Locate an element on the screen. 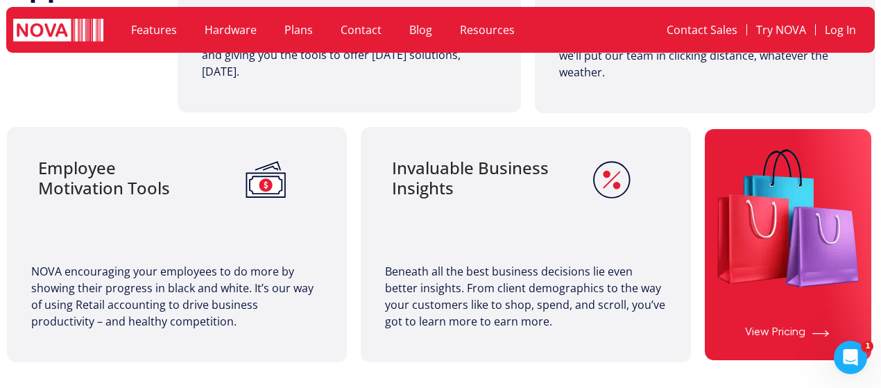  a: Resources is located at coordinates (487, 30).